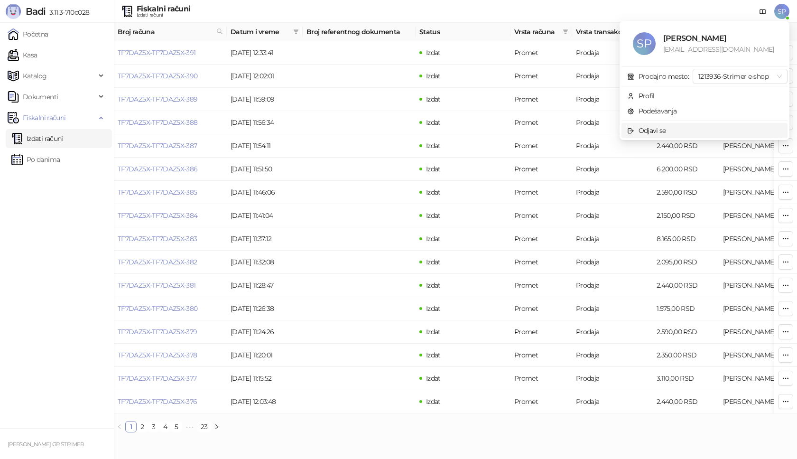  I want to click on td: 2.150,00 RSD, so click(686, 215).